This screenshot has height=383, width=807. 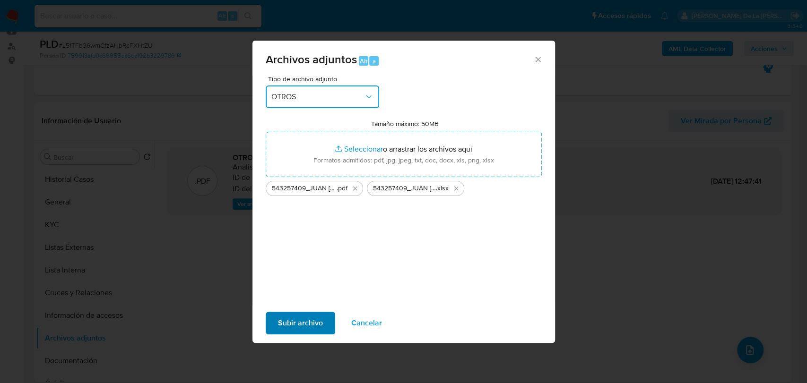 I want to click on button: Subir archivo, so click(x=300, y=323).